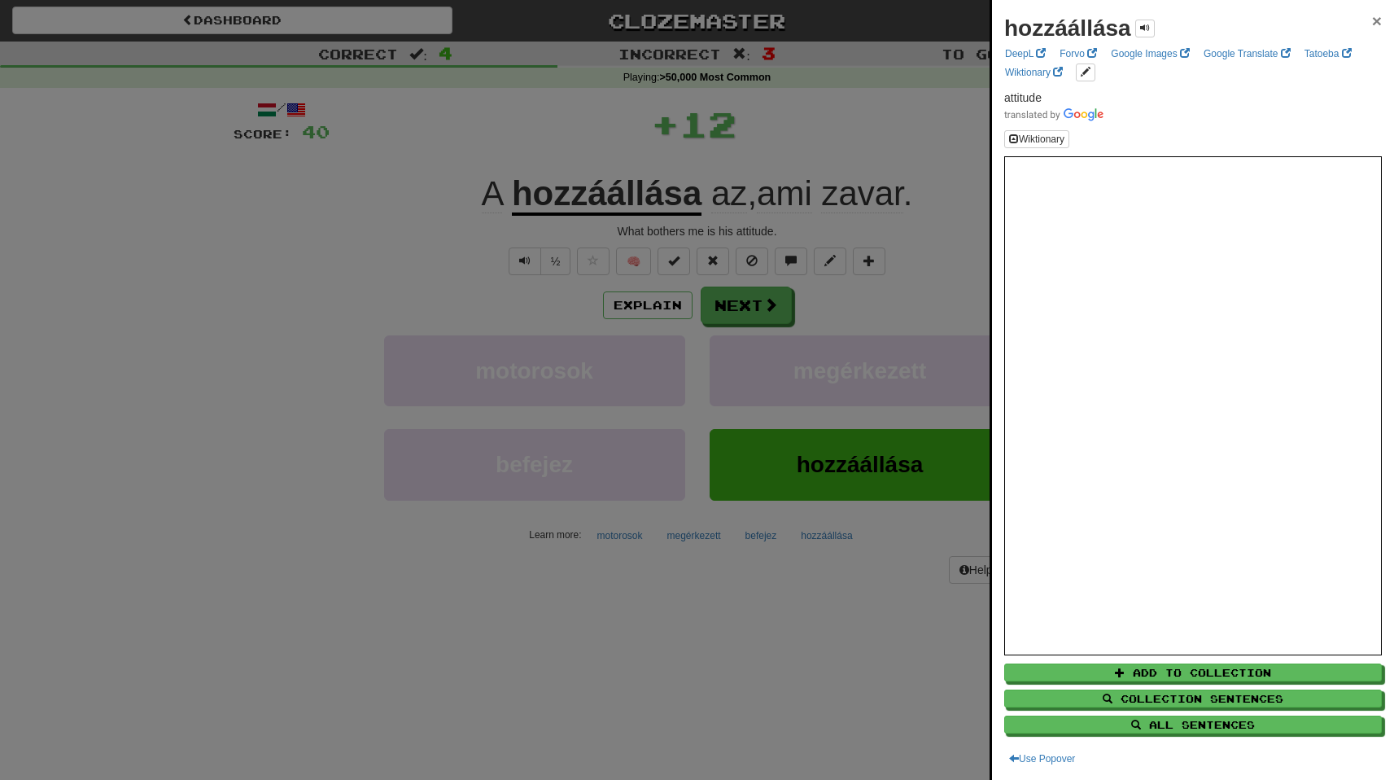 The width and height of the screenshot is (1394, 780). I want to click on a: Google Translate, so click(1247, 54).